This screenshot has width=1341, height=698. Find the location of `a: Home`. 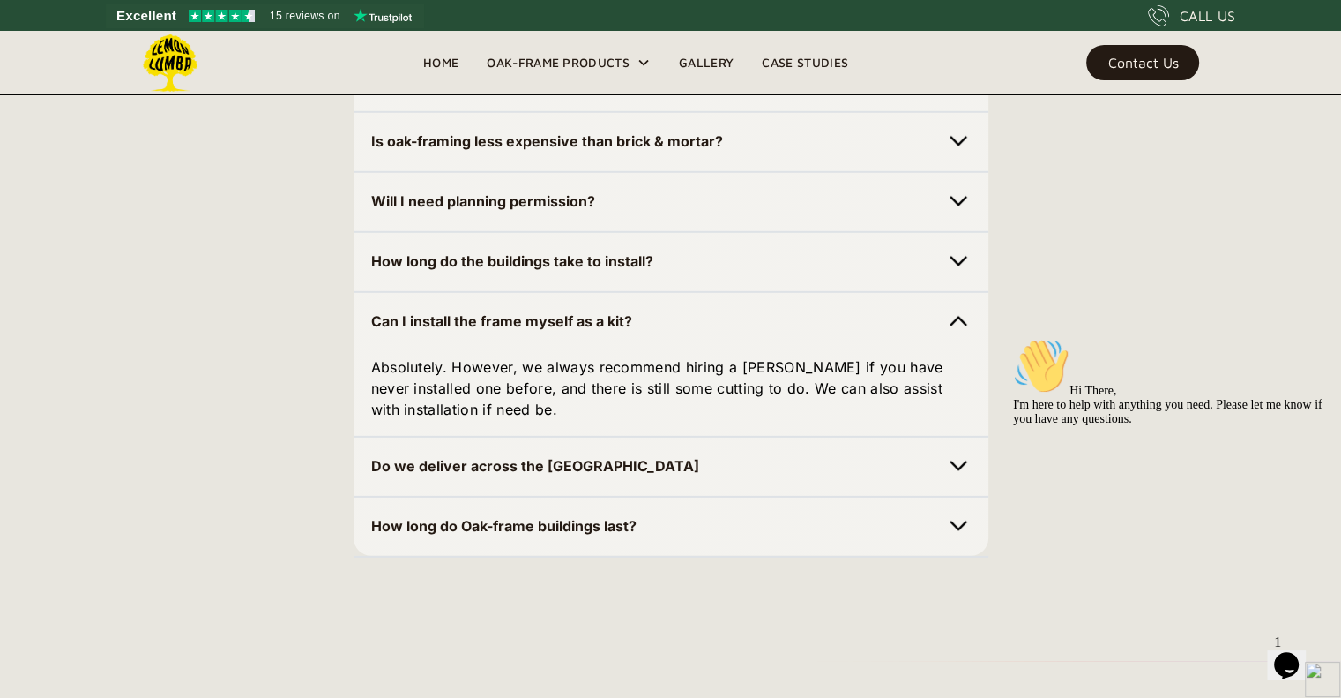

a: Home is located at coordinates (441, 63).